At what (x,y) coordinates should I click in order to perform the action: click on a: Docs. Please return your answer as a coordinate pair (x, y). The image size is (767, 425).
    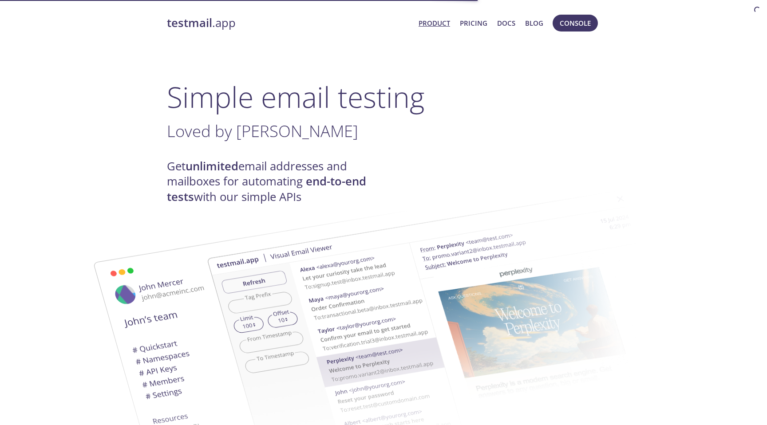
    Looking at the image, I should click on (506, 23).